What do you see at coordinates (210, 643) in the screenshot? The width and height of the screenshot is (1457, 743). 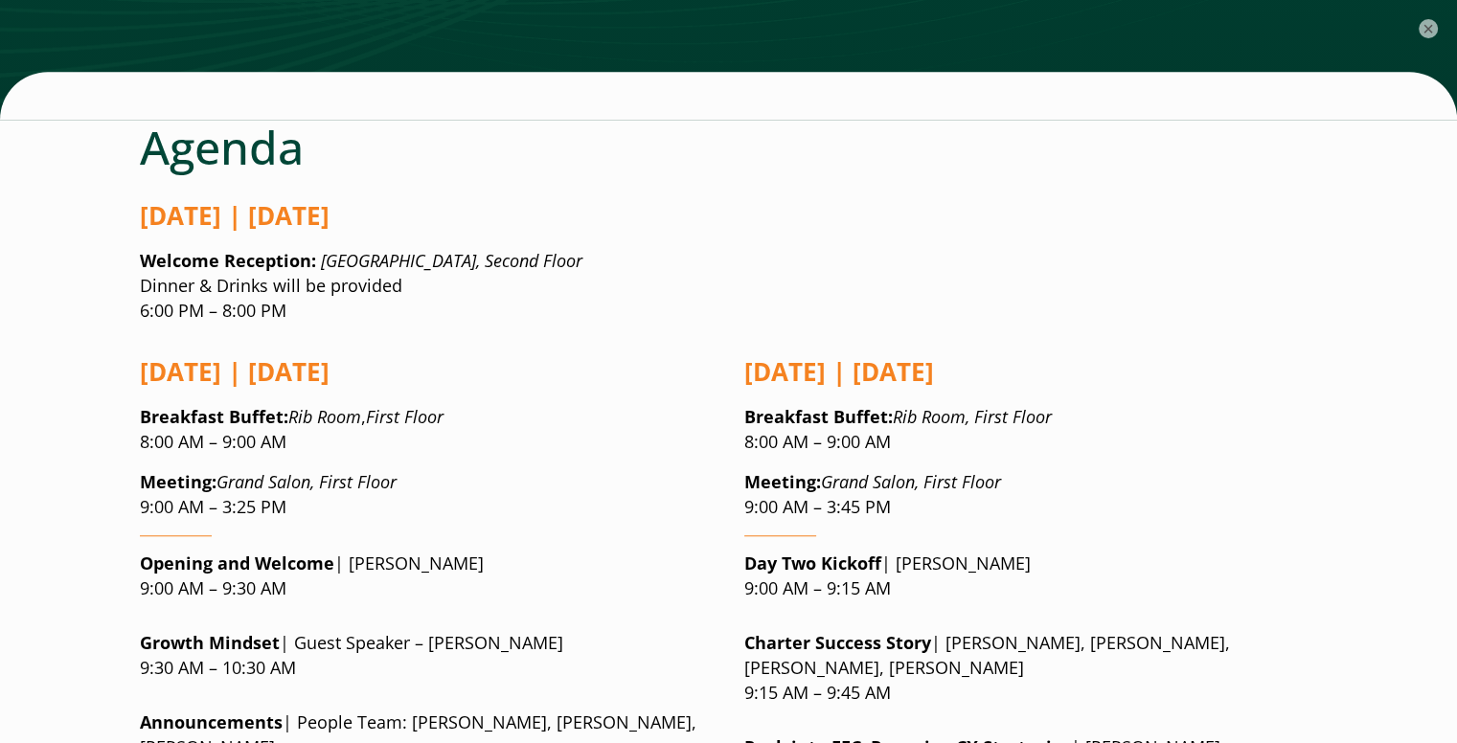 I see `strong: Growth Mindset` at bounding box center [210, 643].